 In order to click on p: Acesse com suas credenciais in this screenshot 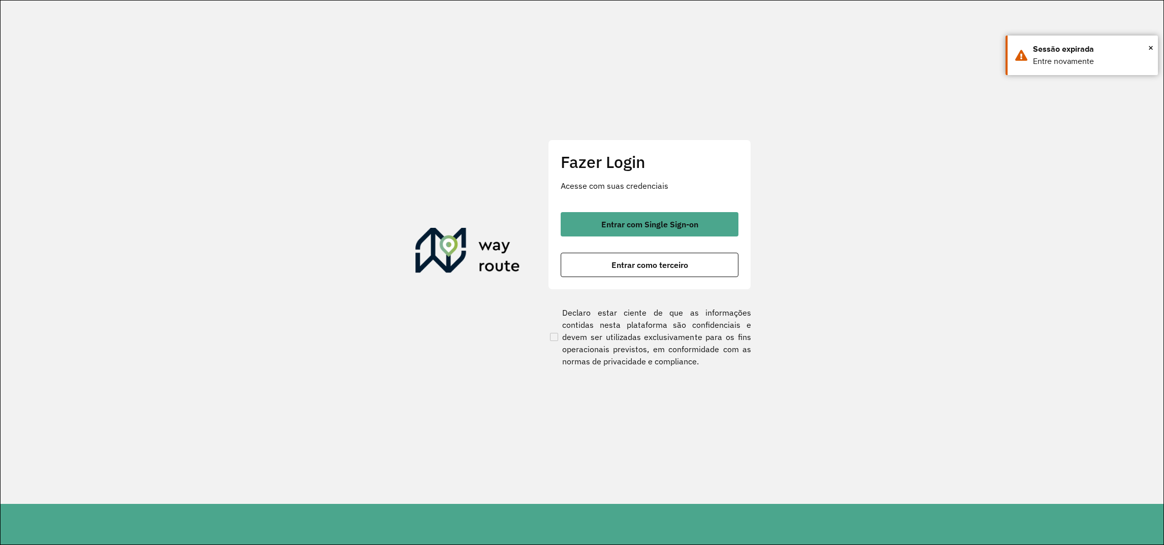, I will do `click(649, 186)`.